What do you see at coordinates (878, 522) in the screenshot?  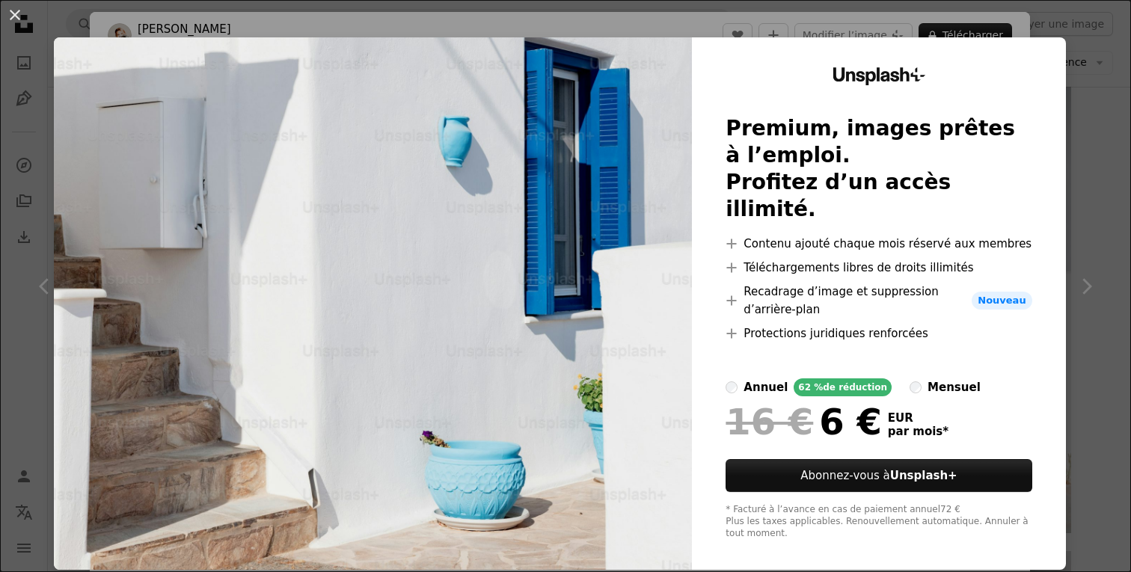 I see `div: * Facturé à l’avance en cas de paiement annuel 72 € Plus les taxes applicables. Renouvellement au...` at bounding box center [878, 522].